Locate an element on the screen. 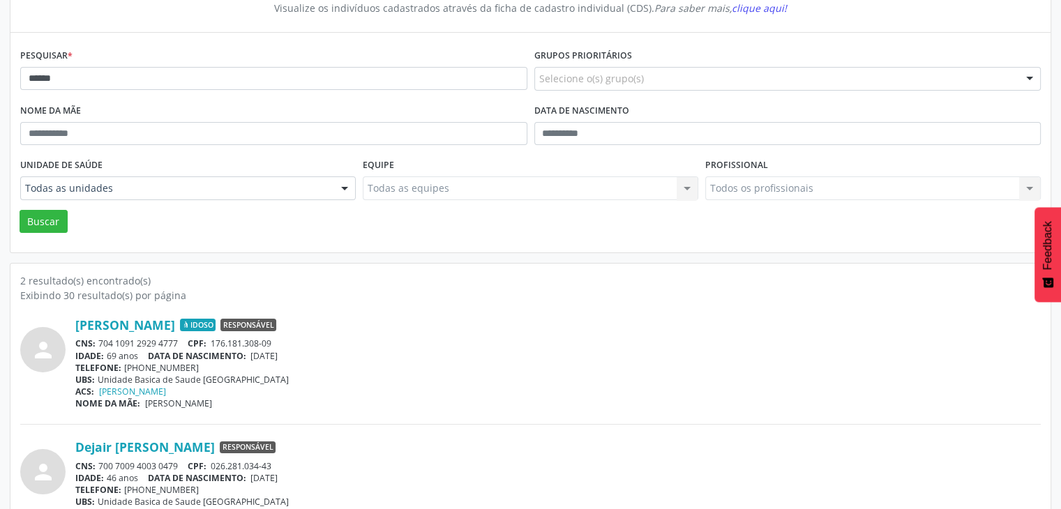  label: Profissional is located at coordinates (737, 165).